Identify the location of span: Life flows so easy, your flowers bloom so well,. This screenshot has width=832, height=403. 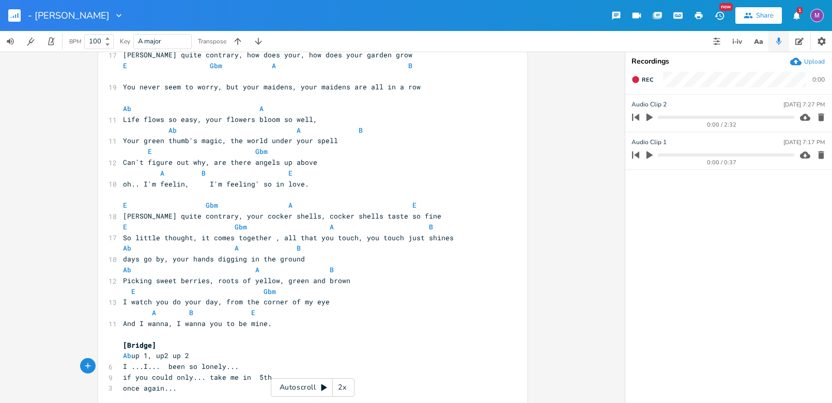
(220, 119).